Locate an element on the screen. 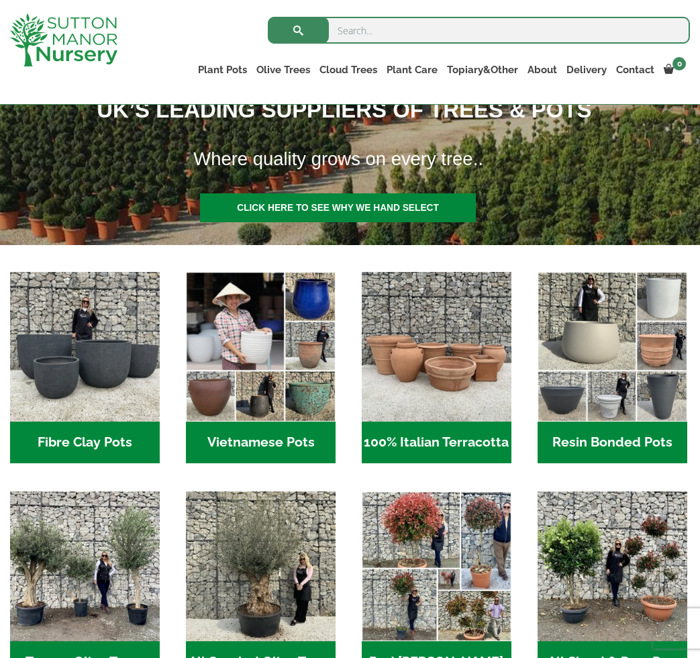 This screenshot has height=658, width=700. img: Home - 67232D1B A461 444F B0F6 BDEDC2C7E10B 1 105 c is located at coordinates (612, 346).